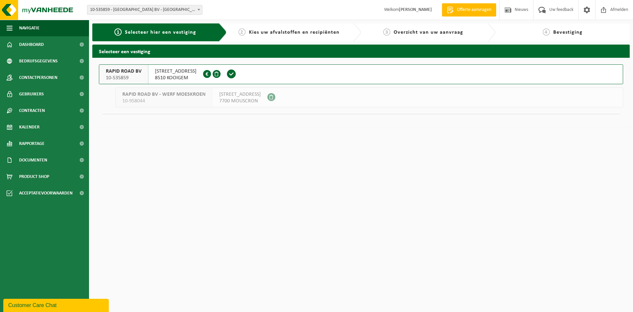 Image resolution: width=633 pixels, height=312 pixels. Describe the element at coordinates (29, 28) in the screenshot. I see `span: Navigatie` at that location.